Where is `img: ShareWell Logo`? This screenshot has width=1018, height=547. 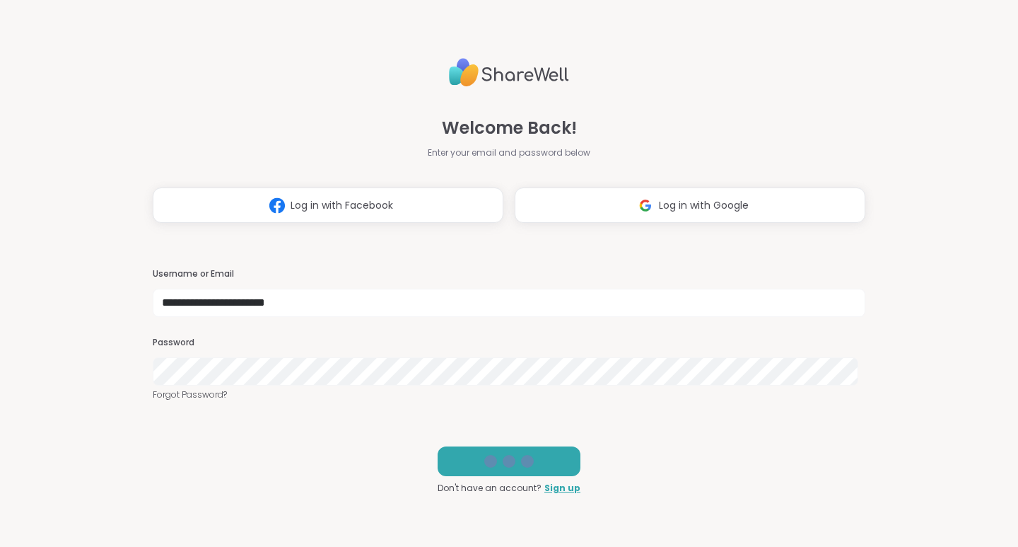
img: ShareWell Logo is located at coordinates (509, 72).